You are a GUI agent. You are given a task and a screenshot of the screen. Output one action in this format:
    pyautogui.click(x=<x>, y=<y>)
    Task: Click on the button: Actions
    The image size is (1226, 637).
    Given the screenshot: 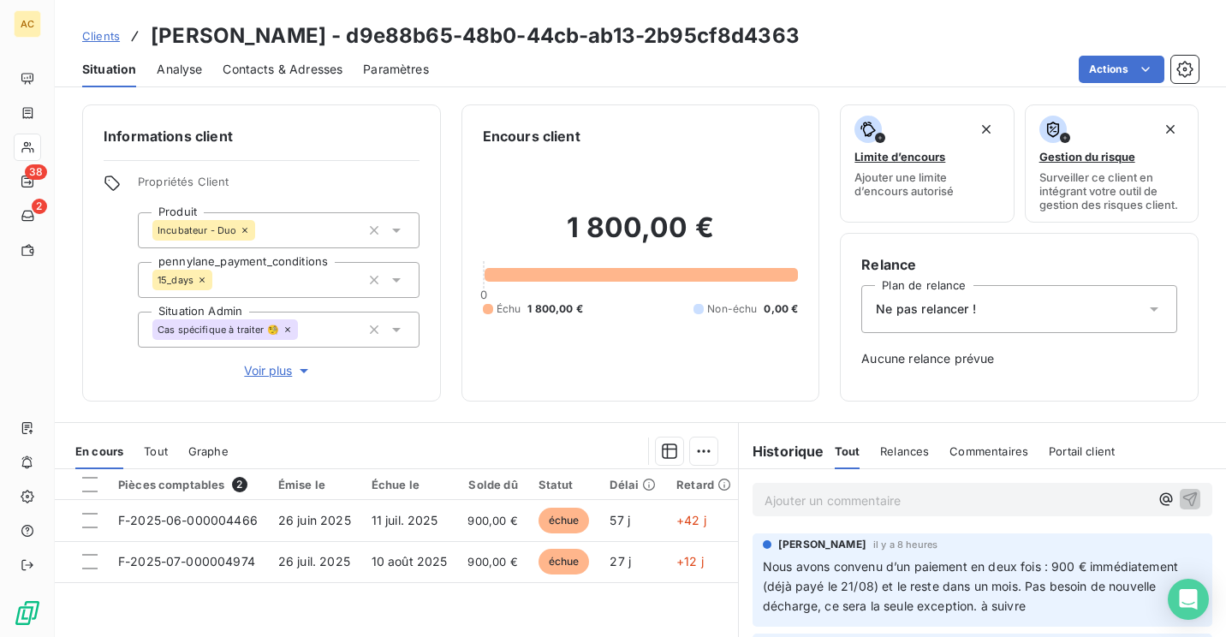 What is the action you would take?
    pyautogui.click(x=1122, y=69)
    